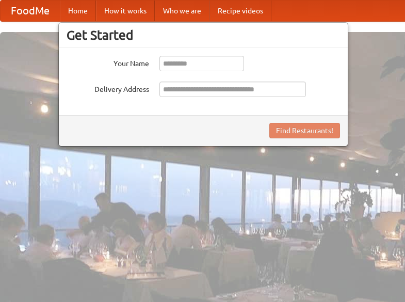 The image size is (405, 302). I want to click on h3: Get Started, so click(203, 35).